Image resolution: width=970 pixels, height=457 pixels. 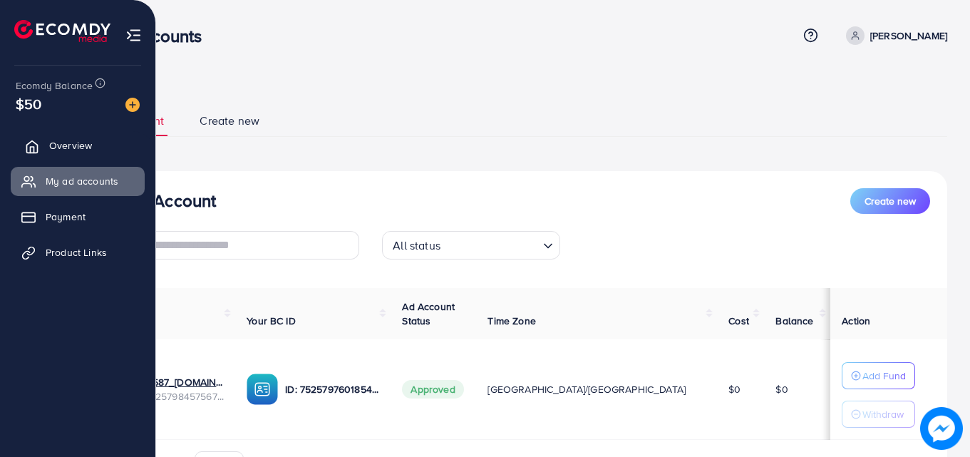 I want to click on p: ID: 7525797601854291975, so click(x=332, y=389).